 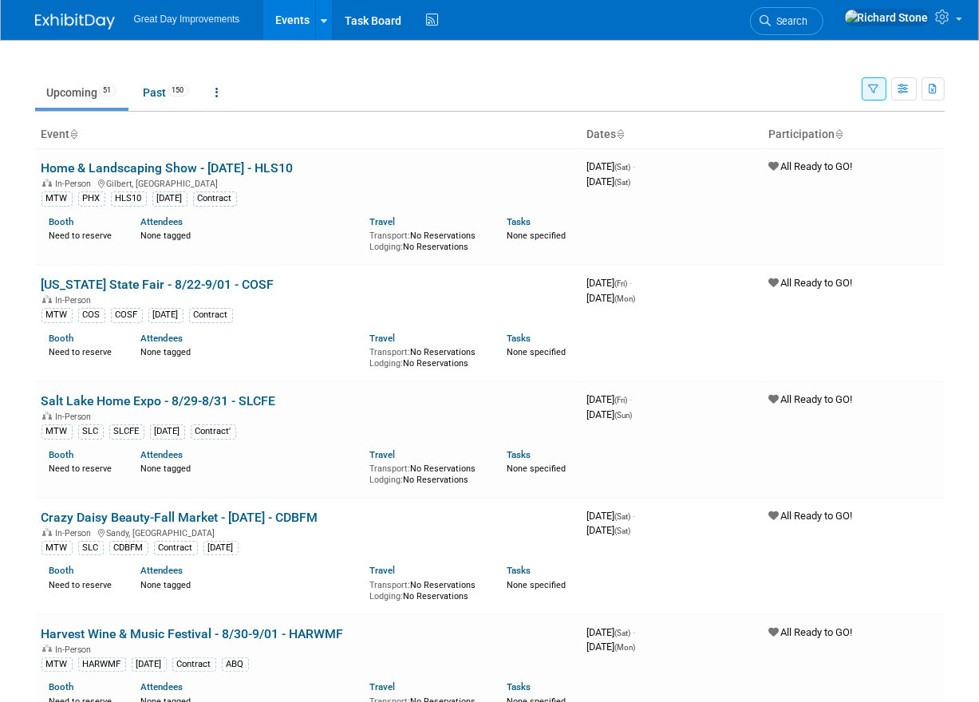 What do you see at coordinates (192, 633) in the screenshot?
I see `a: Harvest Wine & Music Festival - 8/30-9/01 - HARWMF` at bounding box center [192, 633].